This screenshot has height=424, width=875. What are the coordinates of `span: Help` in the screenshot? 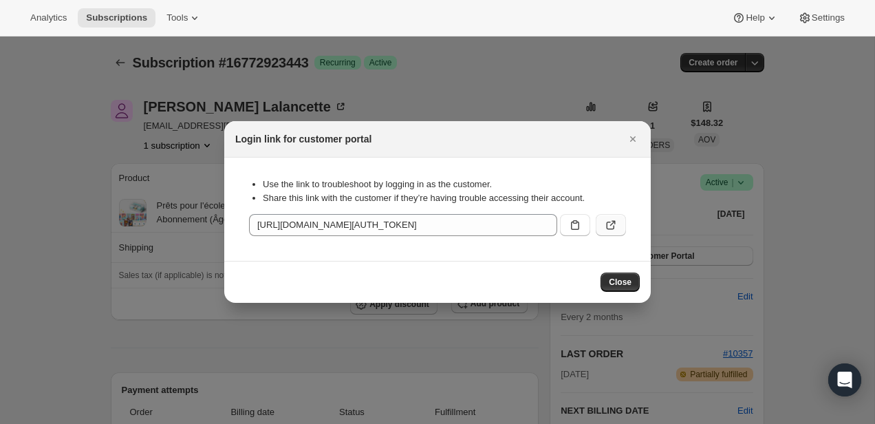 It's located at (755, 18).